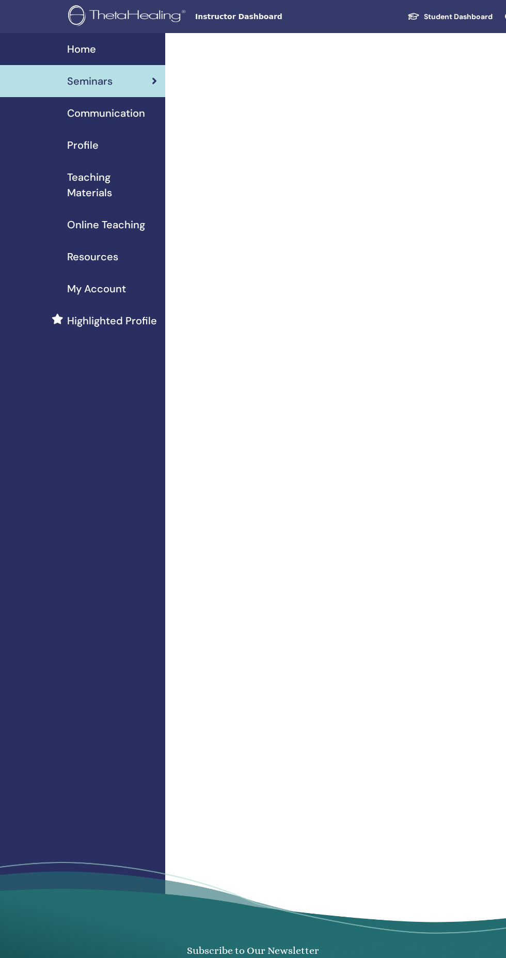 This screenshot has width=506, height=958. I want to click on img: graduation-cap-white.svg, so click(414, 16).